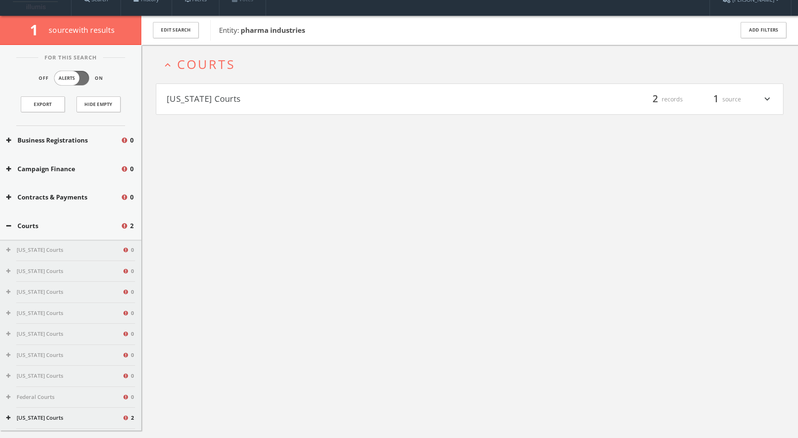  I want to click on i: expand_more, so click(767, 99).